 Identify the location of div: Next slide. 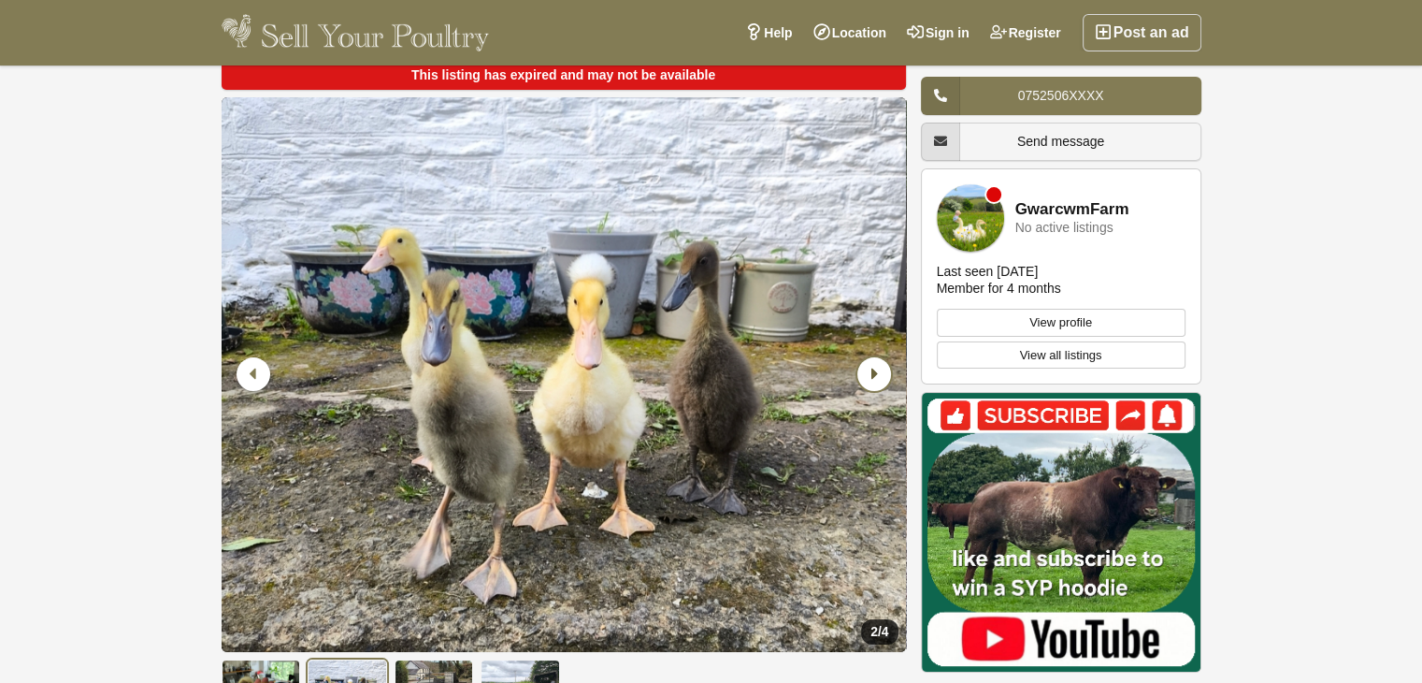
(872, 374).